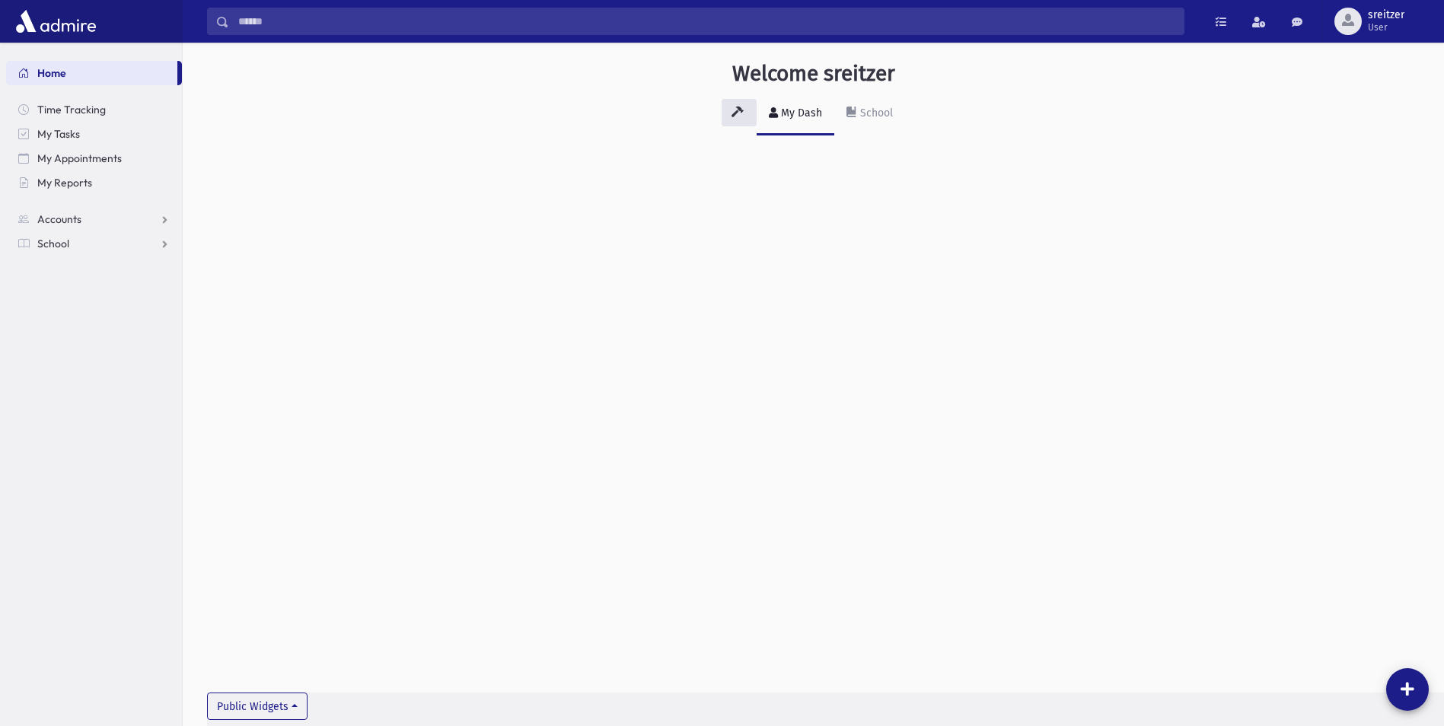 This screenshot has width=1444, height=726. I want to click on span: My Reports, so click(65, 183).